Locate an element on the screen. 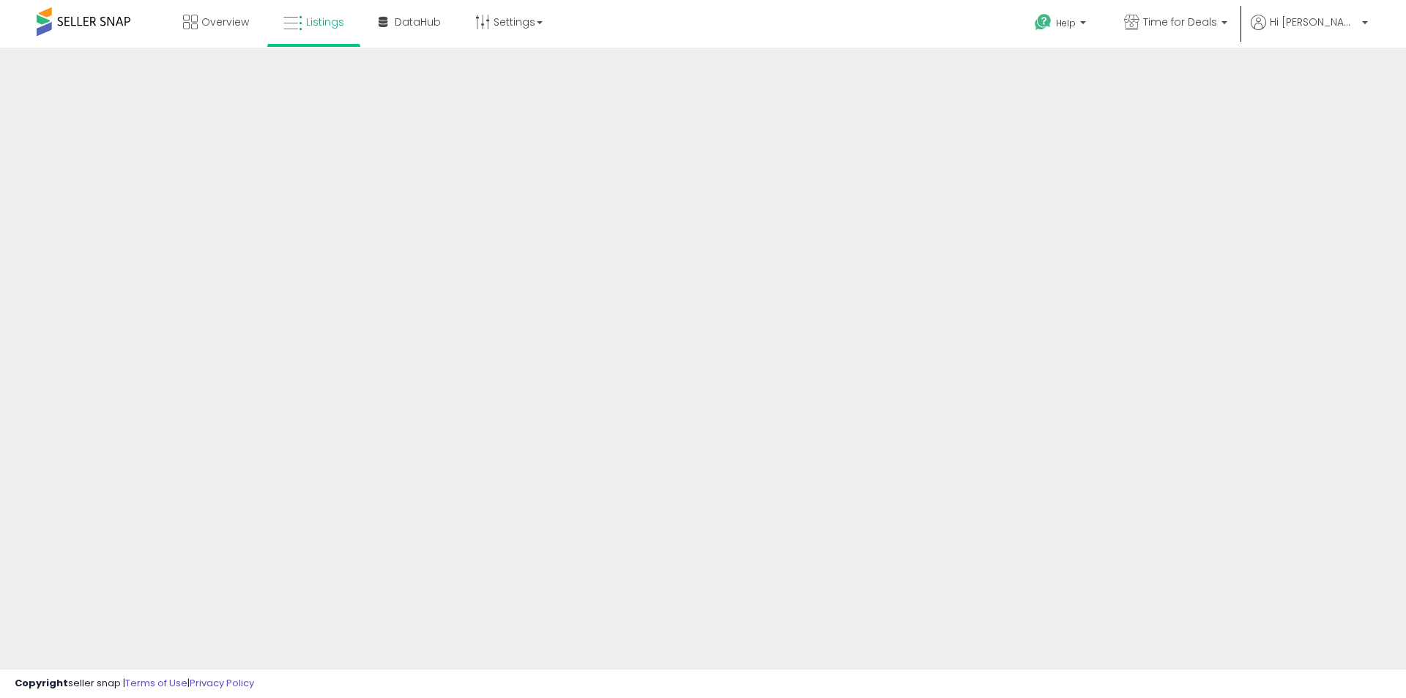 Image resolution: width=1406 pixels, height=698 pixels. span: Overview is located at coordinates (225, 22).